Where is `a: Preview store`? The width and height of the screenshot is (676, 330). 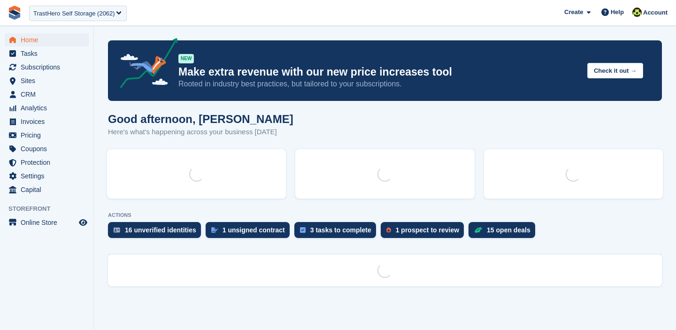
a: Preview store is located at coordinates (83, 222).